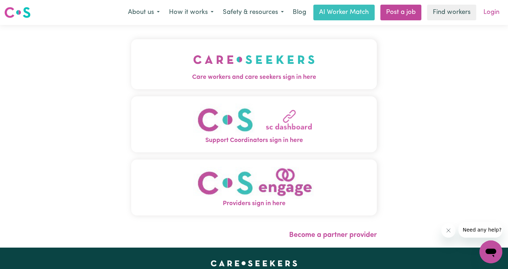 The width and height of the screenshot is (508, 269). What do you see at coordinates (333, 235) in the screenshot?
I see `a: Become a partner provider` at bounding box center [333, 235].